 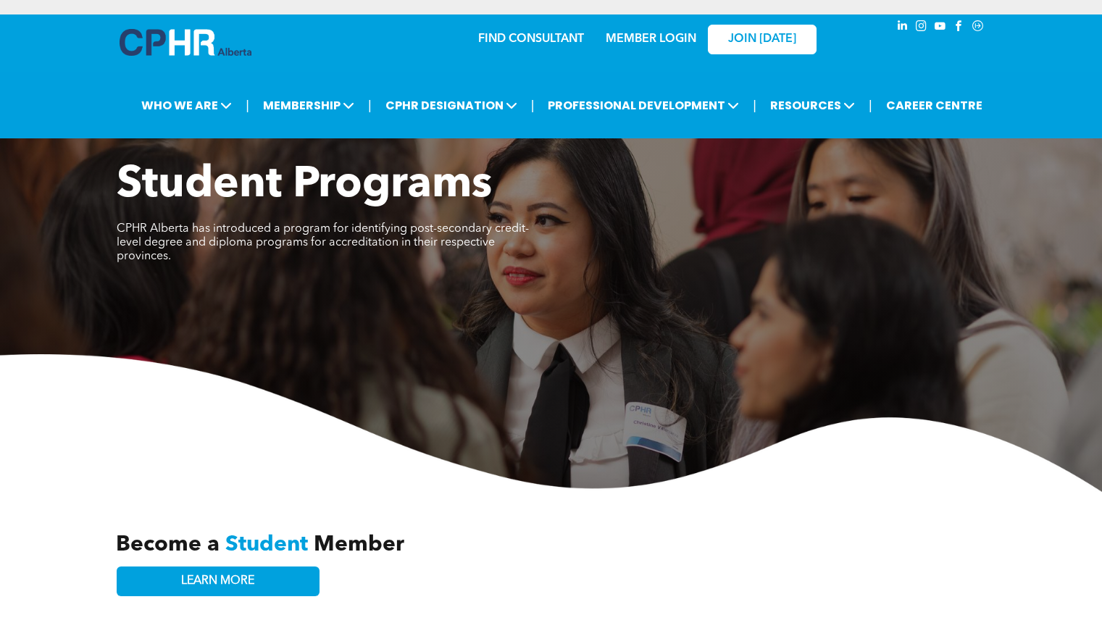 I want to click on img: A blue and white logo for cp alberta, so click(x=185, y=42).